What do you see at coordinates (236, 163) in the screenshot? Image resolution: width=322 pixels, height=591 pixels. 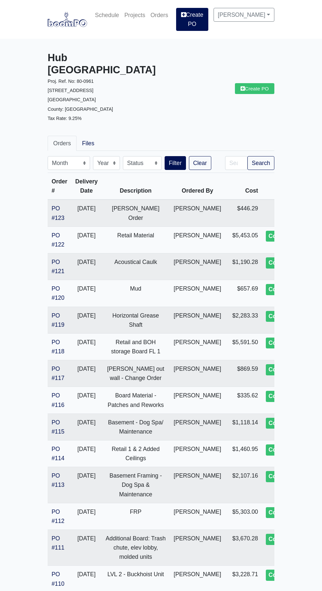 I see `input: Search` at bounding box center [236, 163].